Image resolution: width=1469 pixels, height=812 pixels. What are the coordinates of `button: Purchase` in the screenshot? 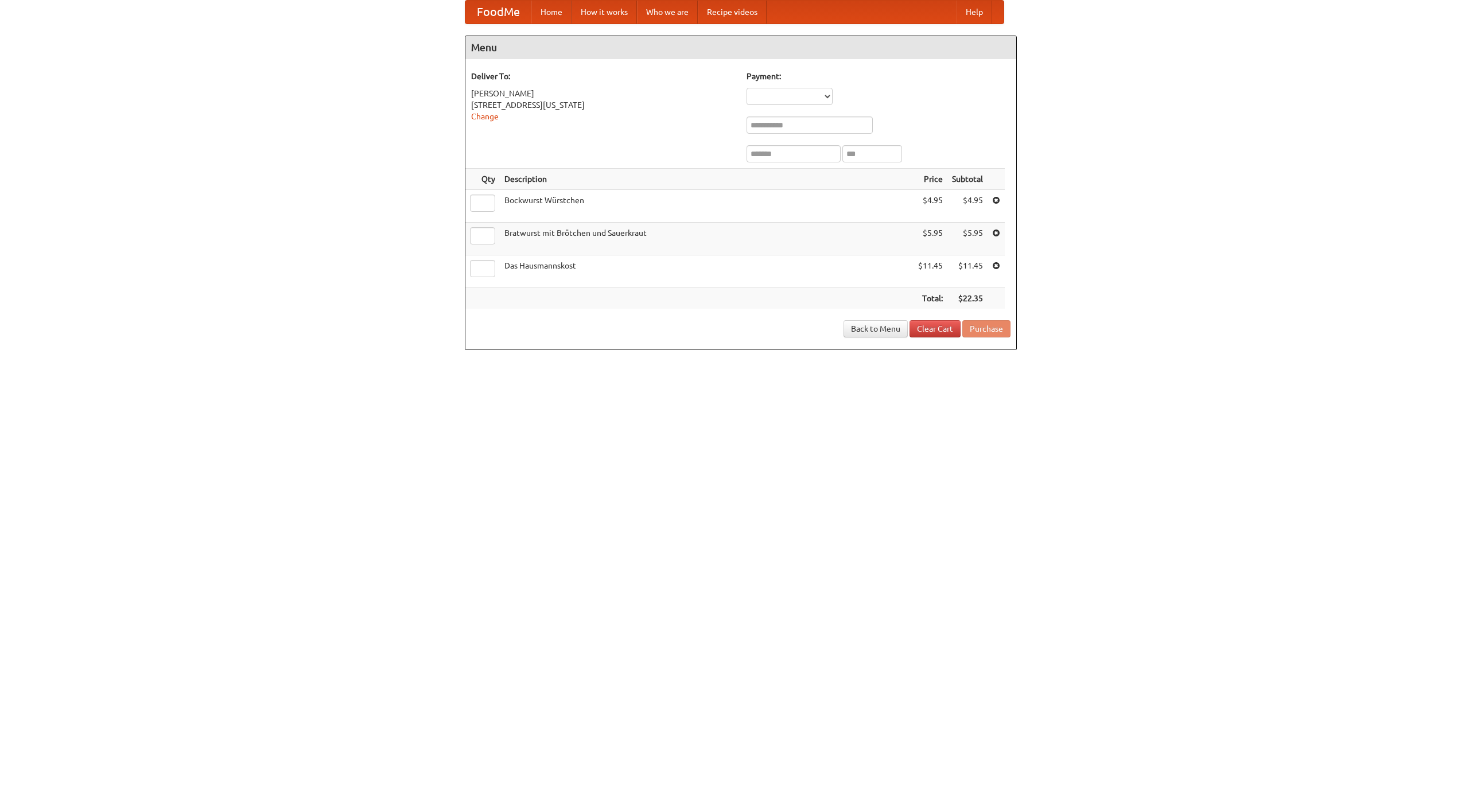 It's located at (986, 328).